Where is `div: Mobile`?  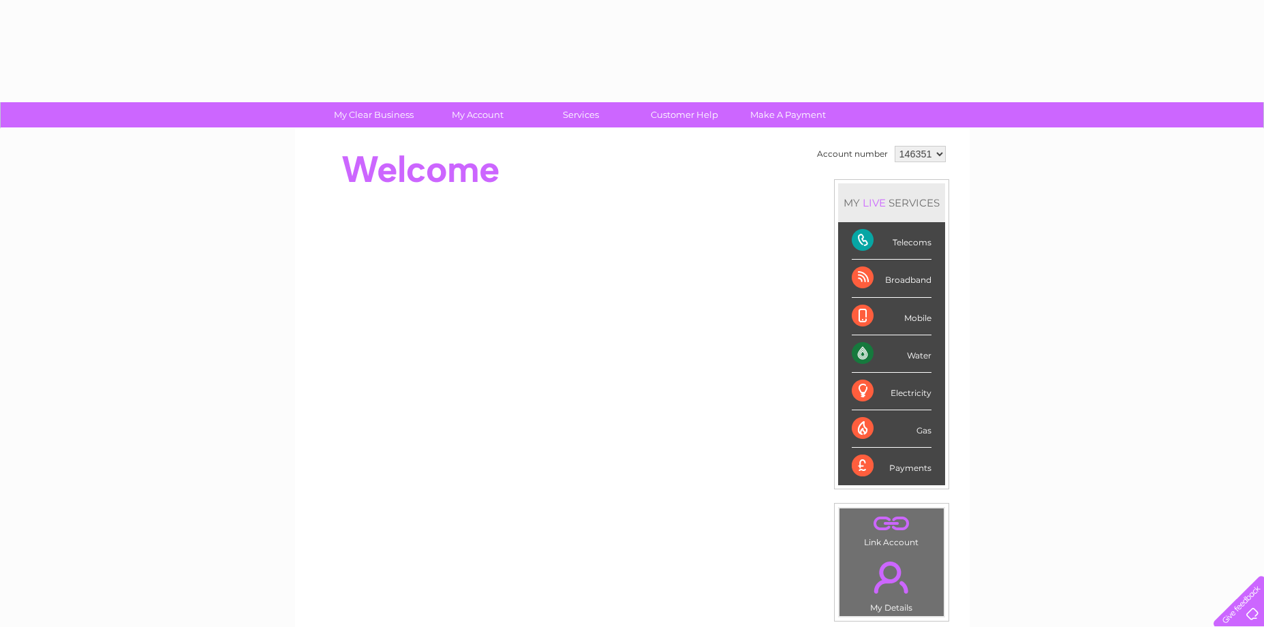
div: Mobile is located at coordinates (891, 316).